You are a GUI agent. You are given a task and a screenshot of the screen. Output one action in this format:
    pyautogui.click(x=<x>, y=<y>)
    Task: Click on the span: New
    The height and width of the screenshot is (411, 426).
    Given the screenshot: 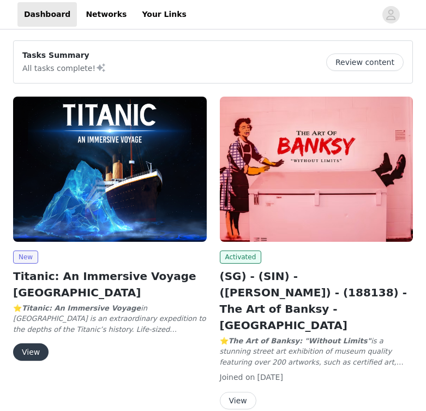 What is the action you would take?
    pyautogui.click(x=26, y=257)
    